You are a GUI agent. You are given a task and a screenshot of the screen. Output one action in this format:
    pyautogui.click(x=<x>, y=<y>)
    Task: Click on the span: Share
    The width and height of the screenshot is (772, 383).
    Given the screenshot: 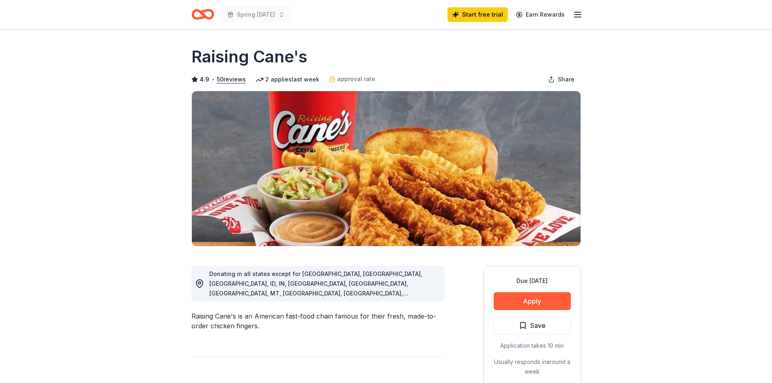 What is the action you would take?
    pyautogui.click(x=566, y=80)
    